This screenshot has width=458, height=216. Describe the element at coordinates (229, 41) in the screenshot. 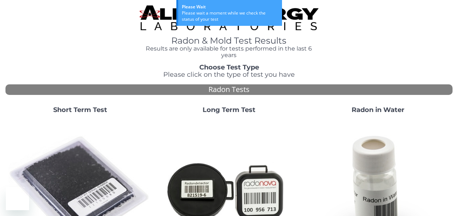

I see `h1: Radon & Mold Test Results` at that location.